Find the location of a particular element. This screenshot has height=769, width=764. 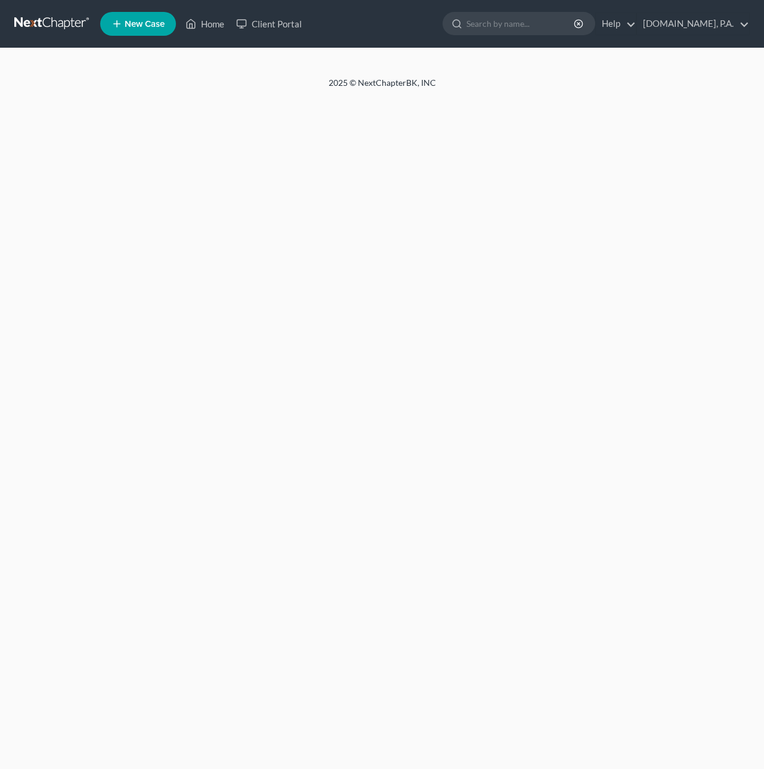

span: New Case is located at coordinates (144, 24).